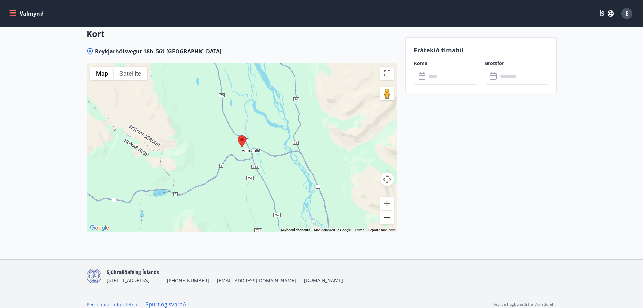 The height and width of the screenshot is (308, 643). What do you see at coordinates (360, 229) in the screenshot?
I see `a: Terms (opens in new tab)` at bounding box center [360, 229].